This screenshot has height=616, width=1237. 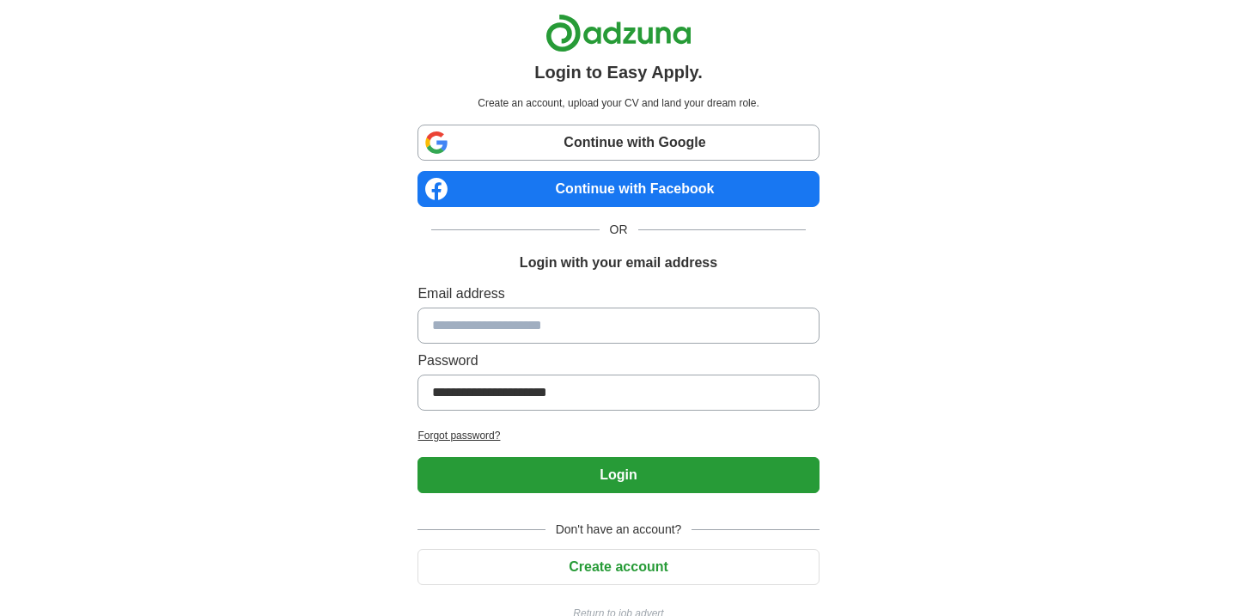 What do you see at coordinates (618, 566) in the screenshot?
I see `a: Create account` at bounding box center [618, 566].